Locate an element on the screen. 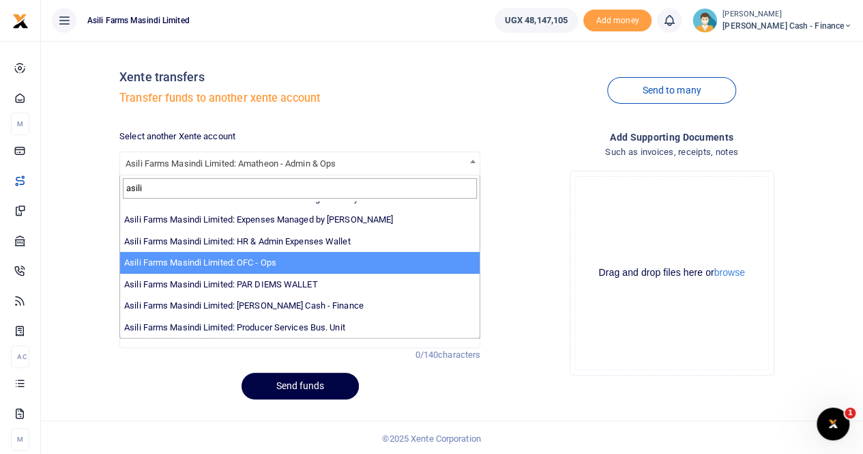  a: Add money is located at coordinates (617, 19).